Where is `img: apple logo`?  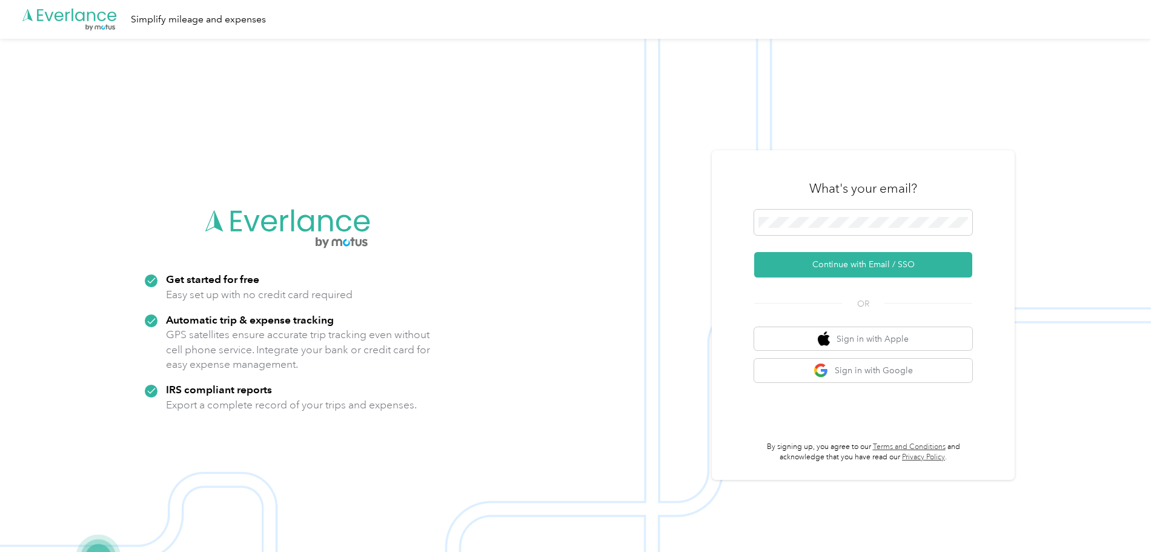 img: apple logo is located at coordinates (824, 339).